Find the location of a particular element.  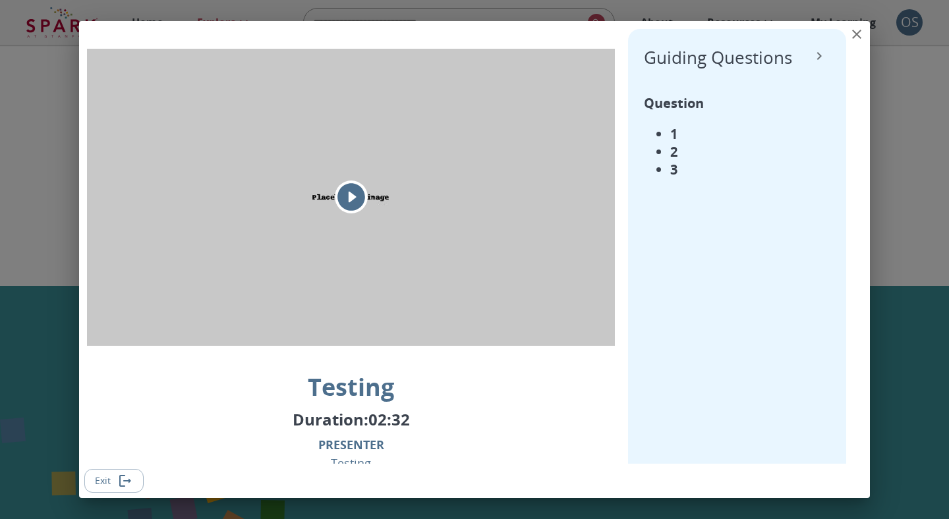

li: 2 is located at coordinates (731, 152).